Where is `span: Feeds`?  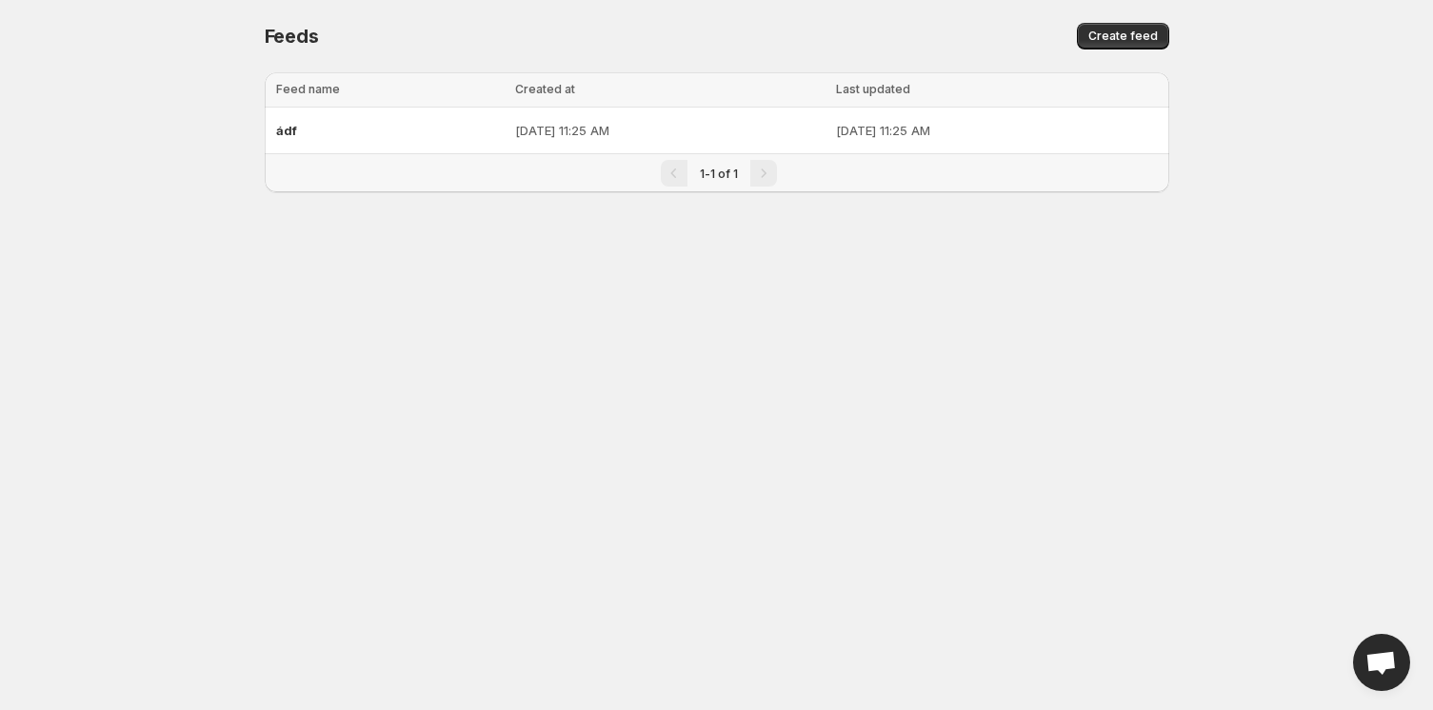 span: Feeds is located at coordinates (291, 36).